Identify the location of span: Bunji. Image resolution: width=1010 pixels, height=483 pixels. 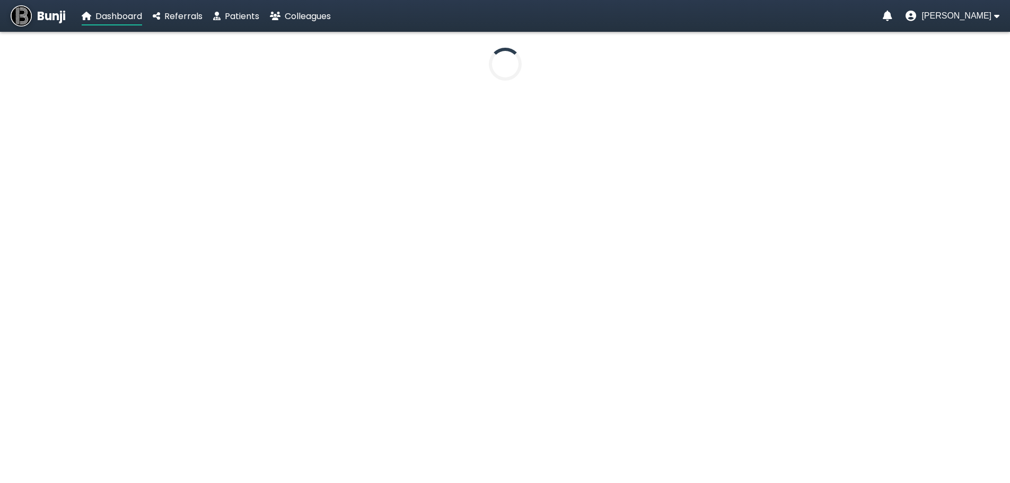
(51, 16).